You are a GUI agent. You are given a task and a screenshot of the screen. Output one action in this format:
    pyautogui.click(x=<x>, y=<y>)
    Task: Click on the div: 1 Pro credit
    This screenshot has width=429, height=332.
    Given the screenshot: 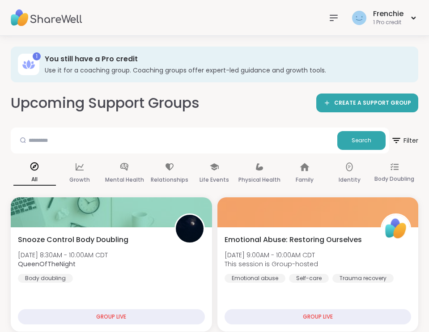 What is the action you would take?
    pyautogui.click(x=389, y=22)
    